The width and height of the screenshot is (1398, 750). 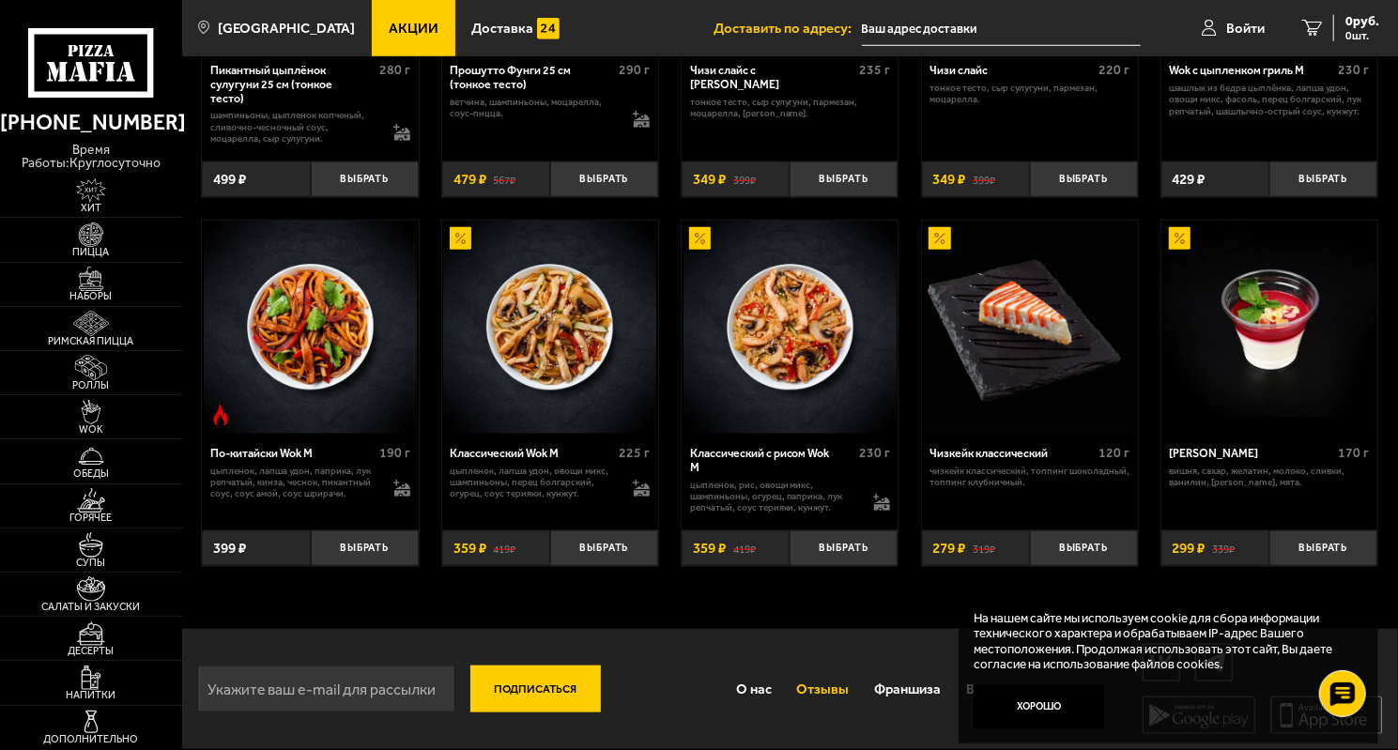 What do you see at coordinates (1189, 548) in the screenshot?
I see `span: 299 ₽` at bounding box center [1189, 548].